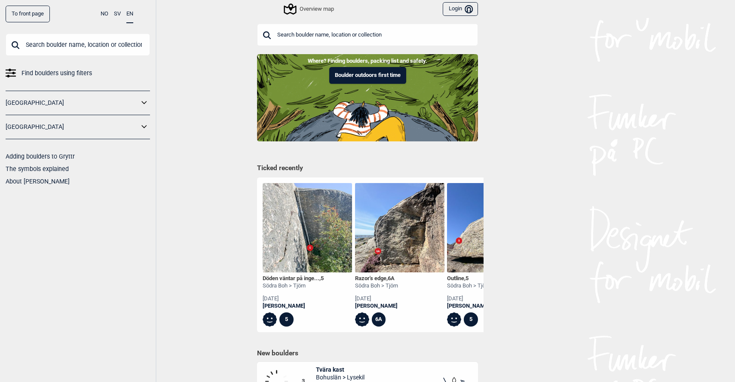 The image size is (735, 382). I want to click on span: Find boulders using filters, so click(57, 73).